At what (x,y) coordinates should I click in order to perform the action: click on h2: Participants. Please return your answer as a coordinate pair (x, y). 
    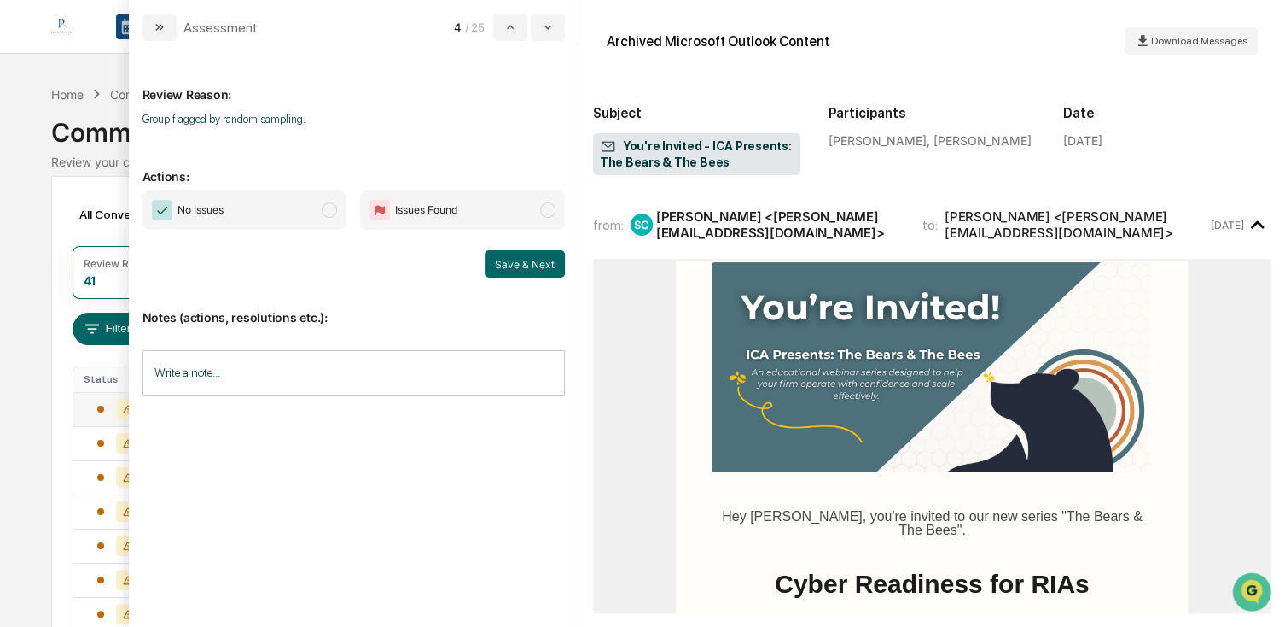
    Looking at the image, I should click on (932, 113).